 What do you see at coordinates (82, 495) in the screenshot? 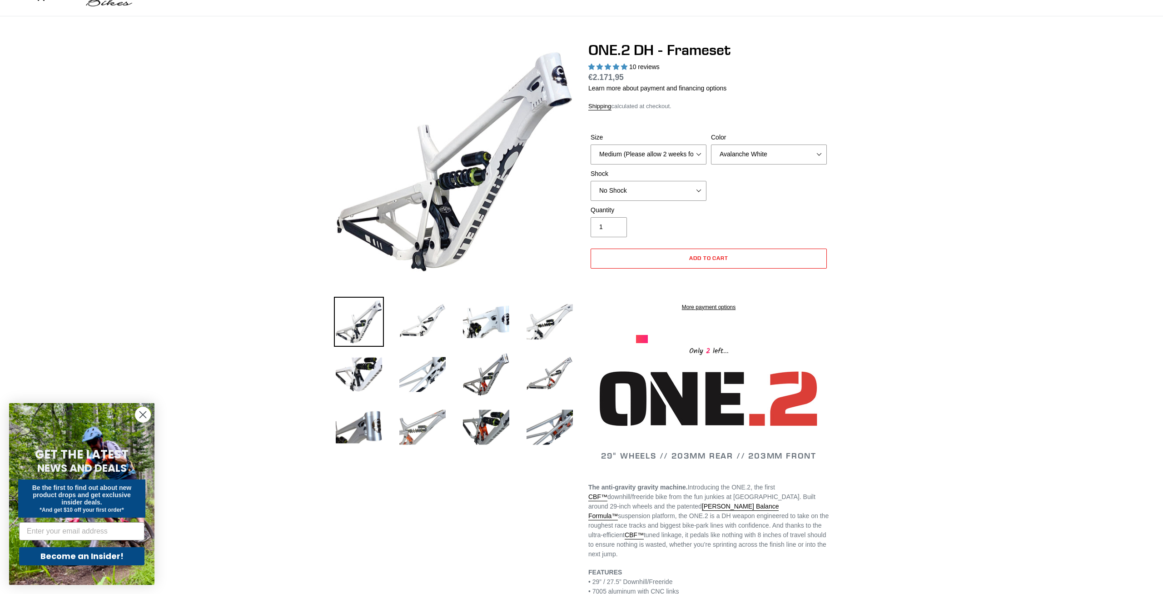
I see `span: Be the first to find out about new product drops and get exclusive insider deals.` at bounding box center [82, 495].